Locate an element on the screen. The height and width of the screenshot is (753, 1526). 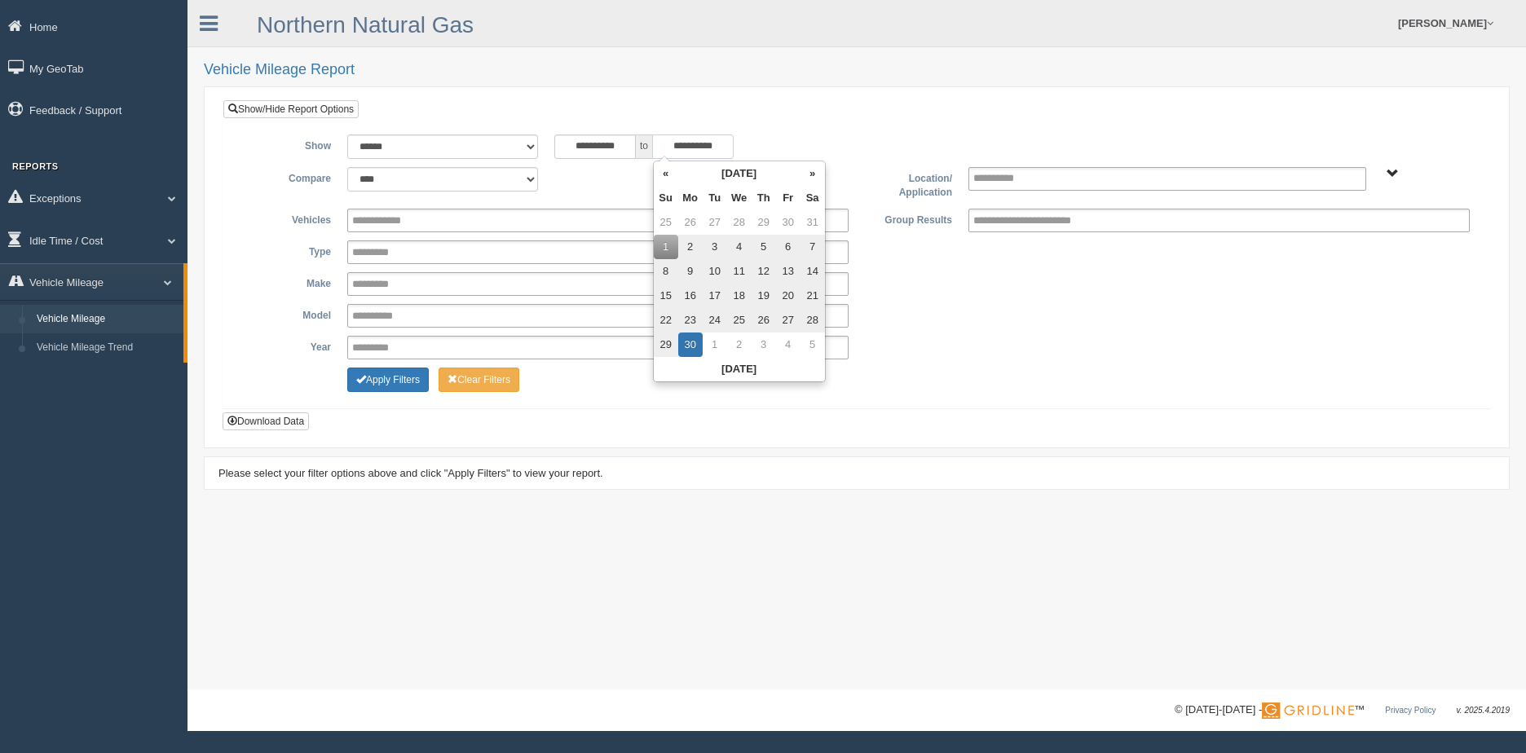
td: 17 is located at coordinates (715, 296).